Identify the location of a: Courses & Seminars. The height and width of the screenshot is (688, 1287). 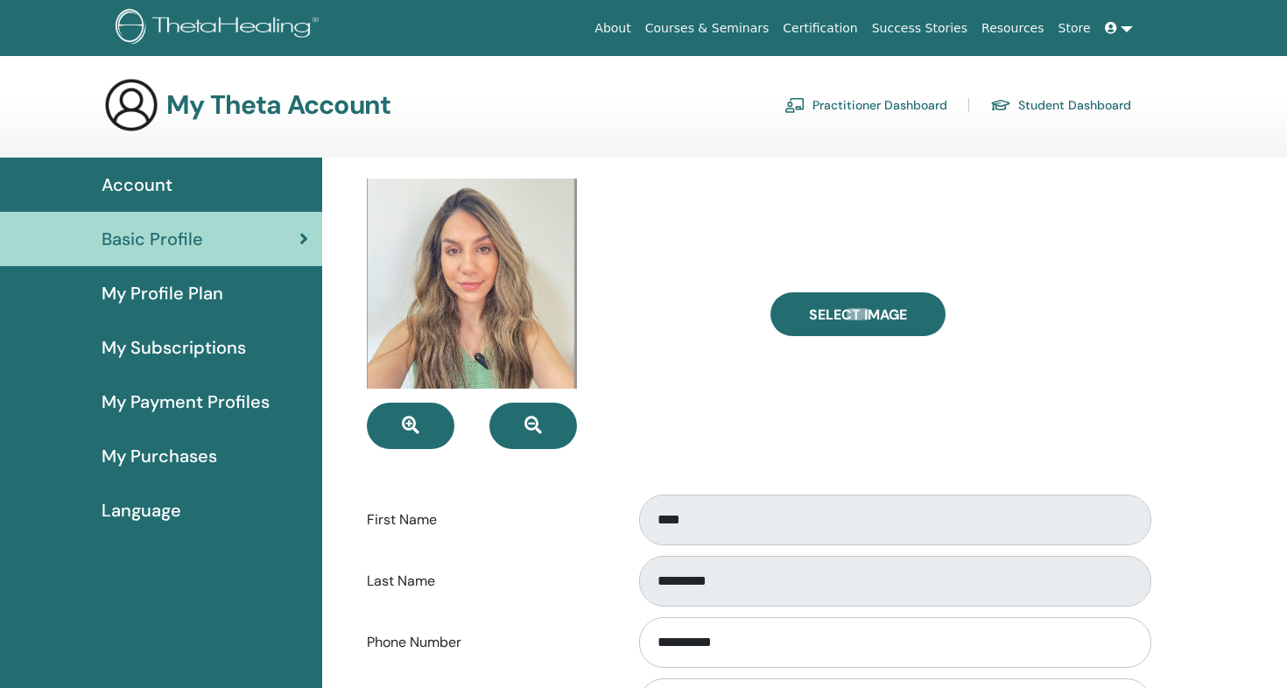
(708, 28).